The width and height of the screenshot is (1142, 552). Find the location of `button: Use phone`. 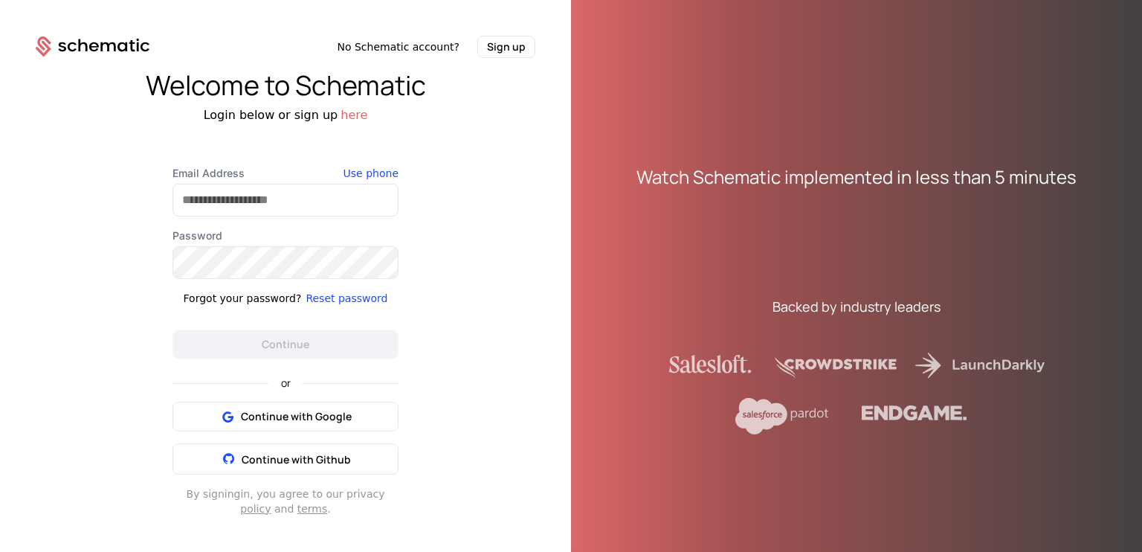

button: Use phone is located at coordinates (371, 173).